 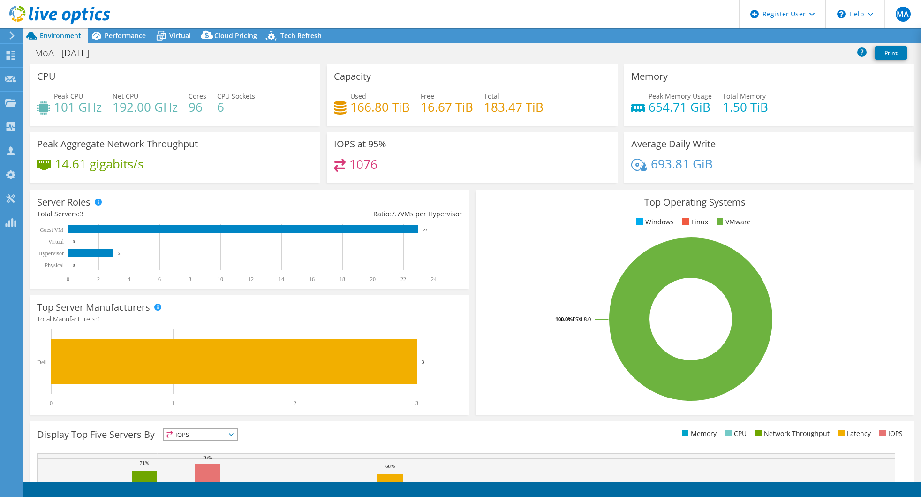 What do you see at coordinates (198, 96) in the screenshot?
I see `span: Cores` at bounding box center [198, 96].